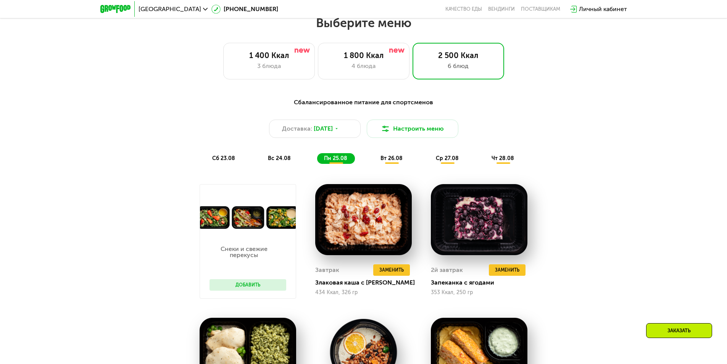  What do you see at coordinates (269, 55) in the screenshot?
I see `div: 1 400 Ккал` at bounding box center [269, 55].